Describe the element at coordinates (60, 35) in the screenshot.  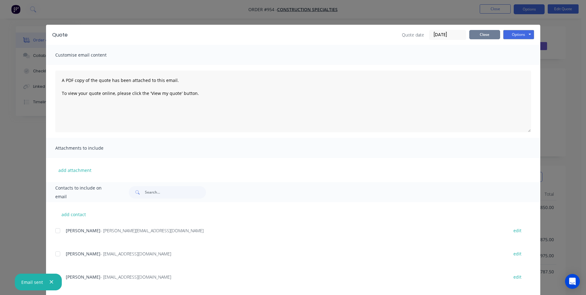
I see `div: Quote` at that location.